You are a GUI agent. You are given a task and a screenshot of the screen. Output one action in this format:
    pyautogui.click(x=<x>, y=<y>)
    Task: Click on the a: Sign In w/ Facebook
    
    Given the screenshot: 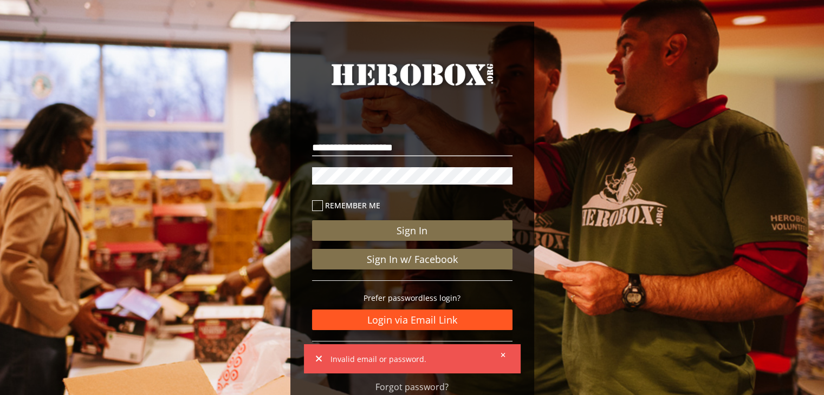 What is the action you would take?
    pyautogui.click(x=412, y=260)
    